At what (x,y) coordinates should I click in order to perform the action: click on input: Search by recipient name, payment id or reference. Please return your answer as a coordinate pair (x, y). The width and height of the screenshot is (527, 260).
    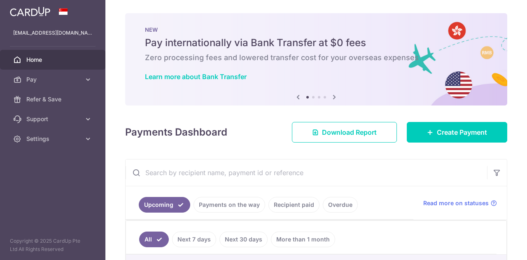
    Looking at the image, I should click on (306, 172).